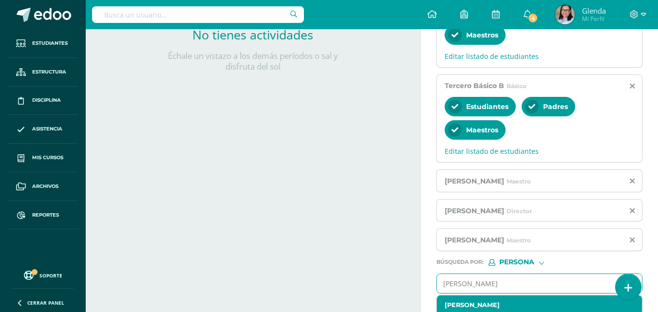 This screenshot has width=658, height=312. Describe the element at coordinates (43, 43) in the screenshot. I see `a: Estudiantes` at that location.